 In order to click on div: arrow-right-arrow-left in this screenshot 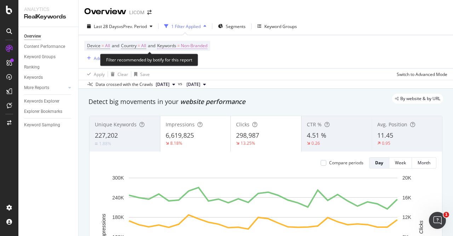, I will do `click(149, 12)`.